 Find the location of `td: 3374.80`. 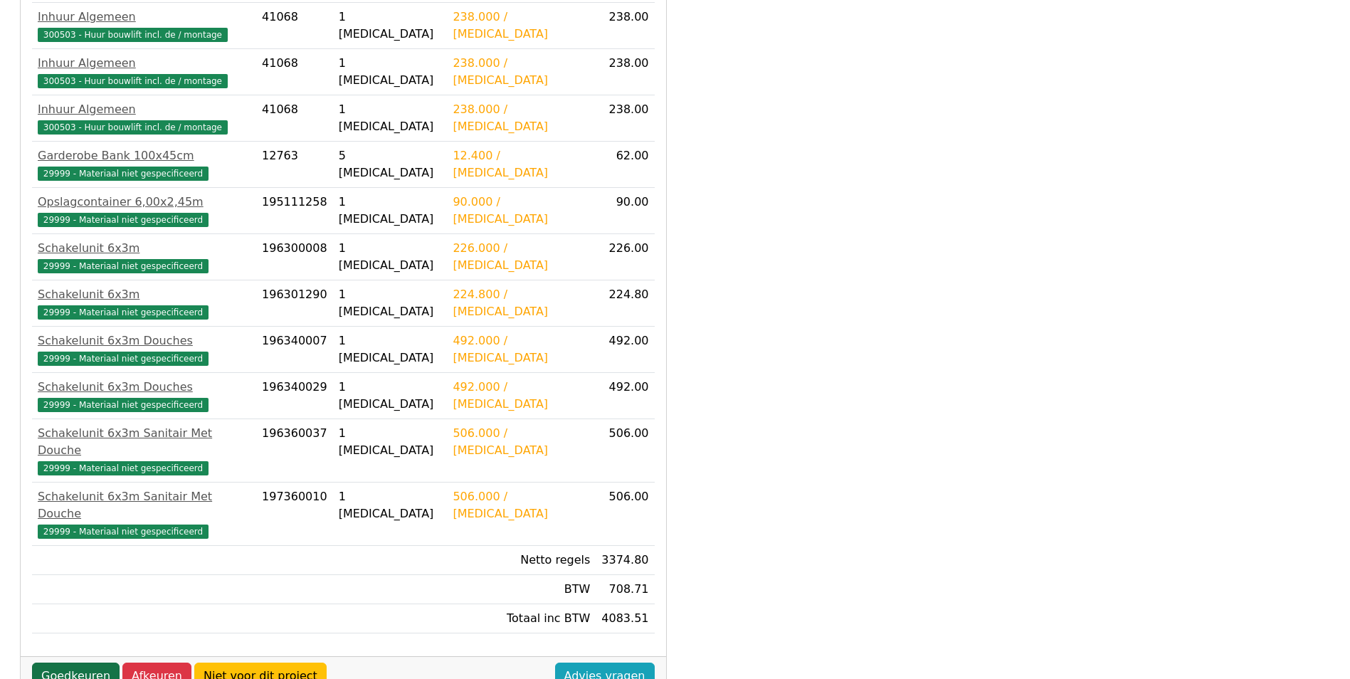

td: 3374.80 is located at coordinates (625, 560).